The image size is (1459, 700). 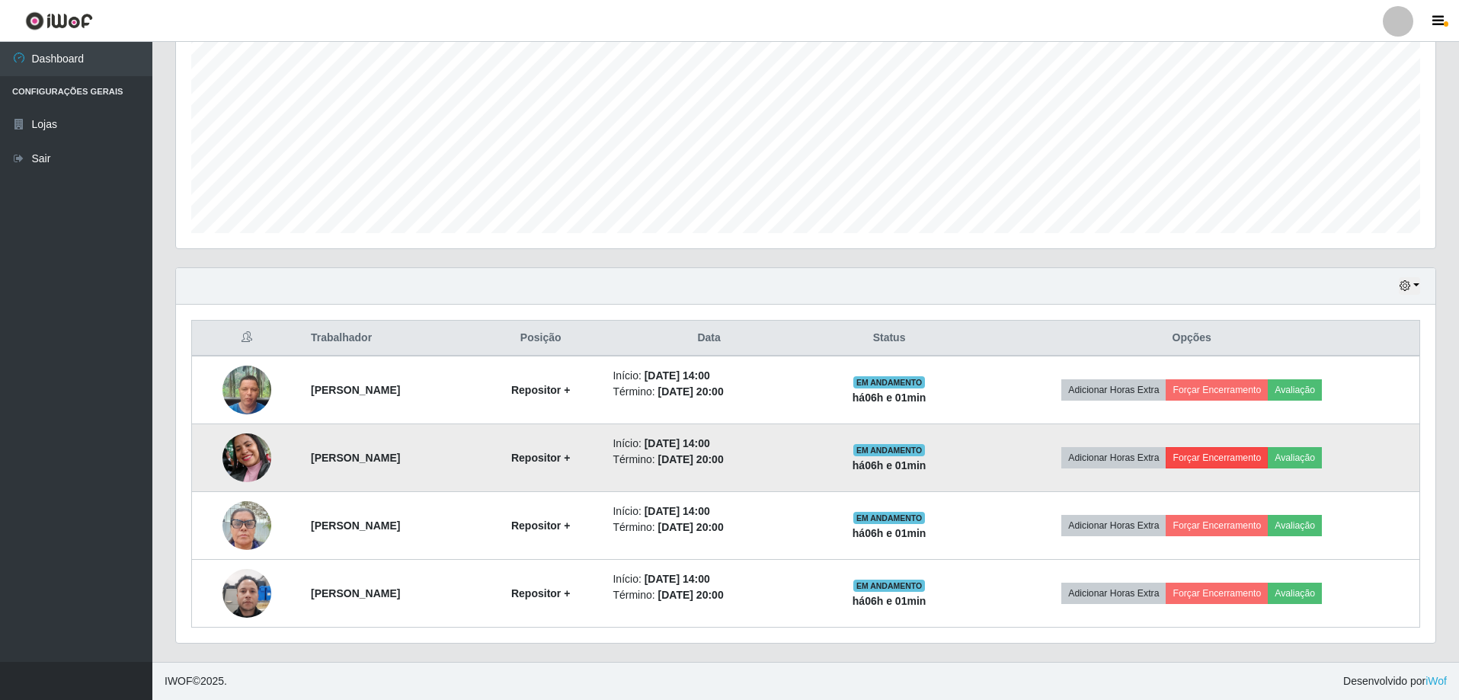 I want to click on th: Opções, so click(x=1192, y=338).